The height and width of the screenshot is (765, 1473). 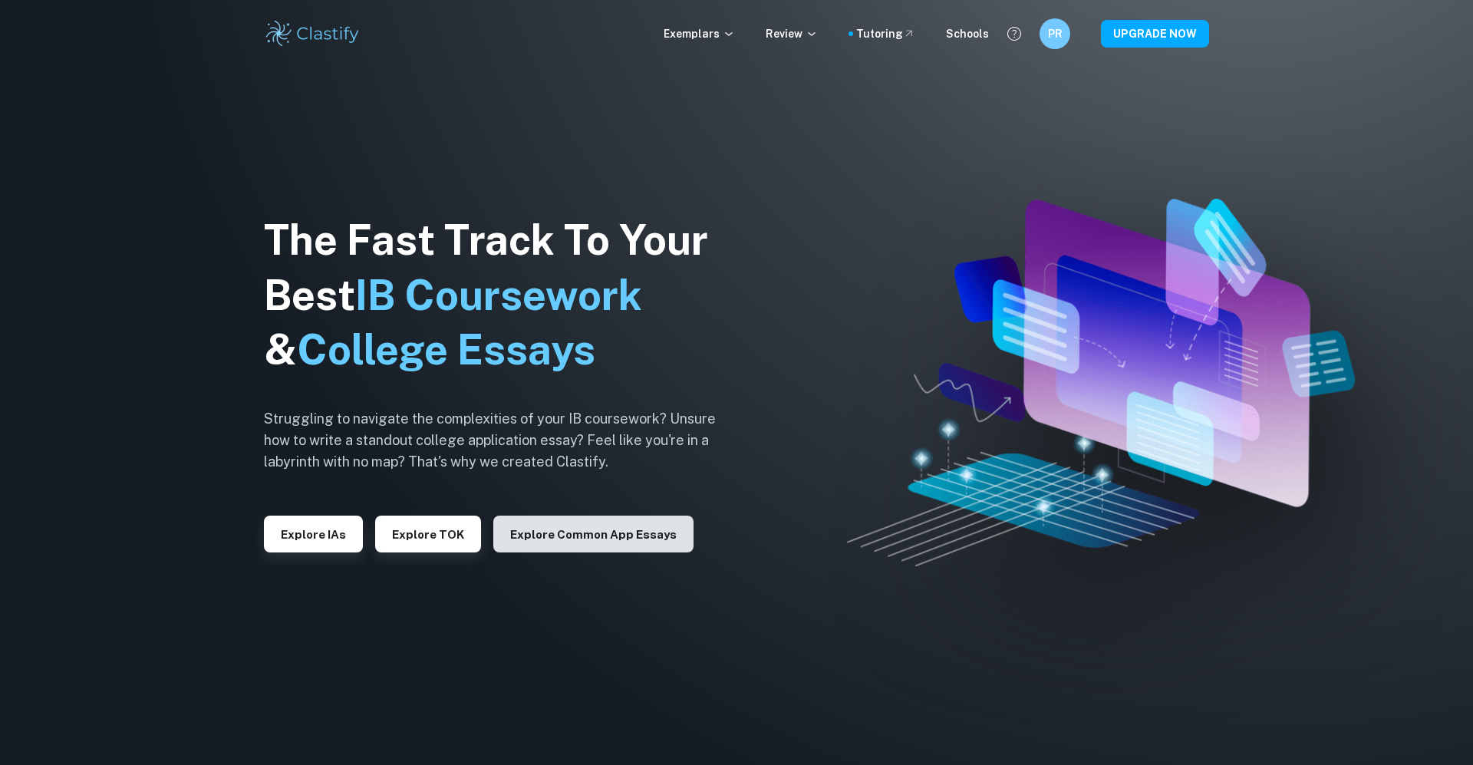 I want to click on a: Explore Common App essays, so click(x=593, y=533).